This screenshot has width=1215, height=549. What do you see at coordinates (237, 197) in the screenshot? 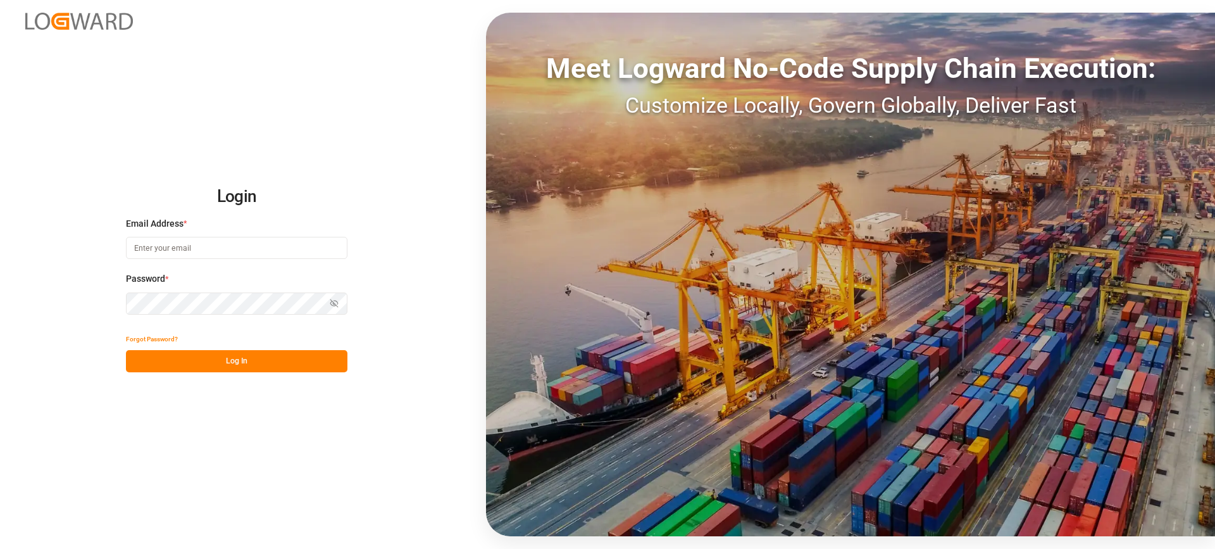
I see `h2: Login` at bounding box center [237, 197].